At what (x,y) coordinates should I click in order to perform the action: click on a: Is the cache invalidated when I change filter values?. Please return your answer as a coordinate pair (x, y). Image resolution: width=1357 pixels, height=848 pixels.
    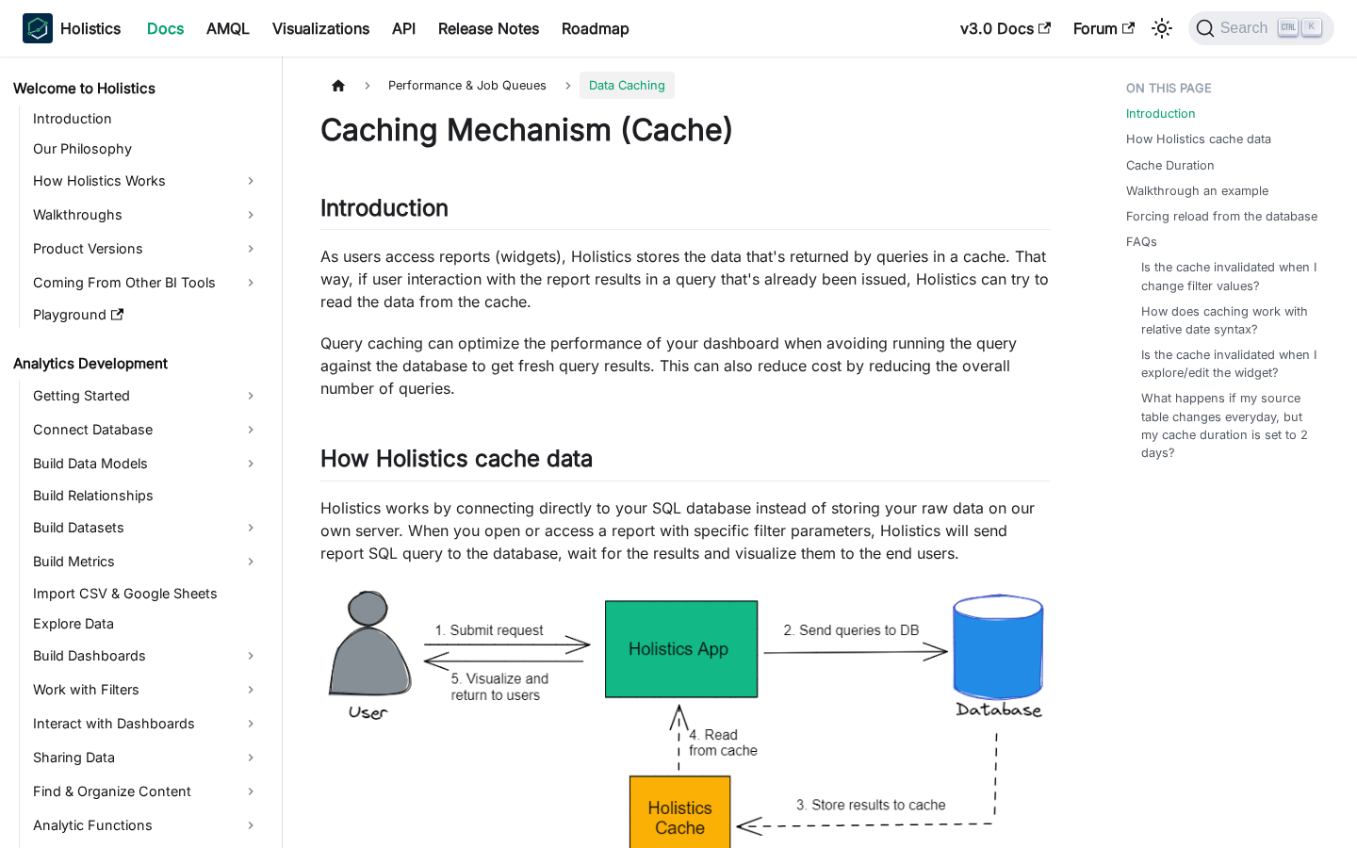
    Looking at the image, I should click on (1230, 276).